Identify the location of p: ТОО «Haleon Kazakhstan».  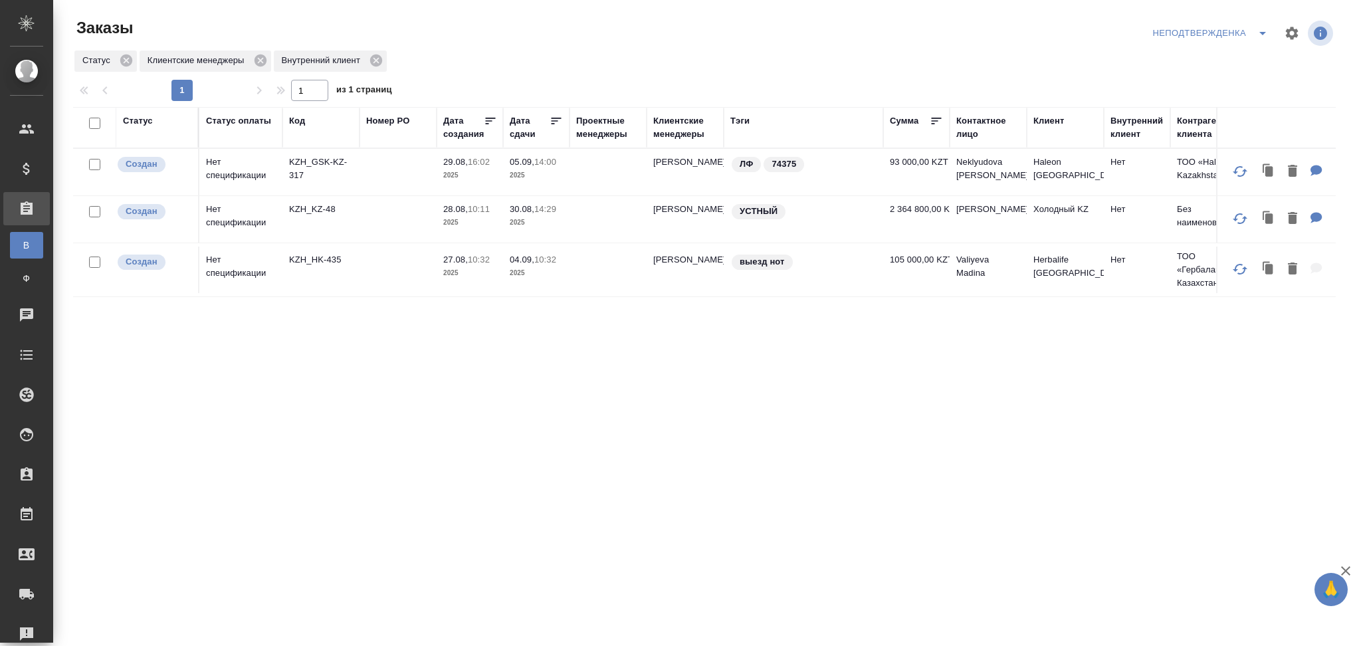
(1209, 169).